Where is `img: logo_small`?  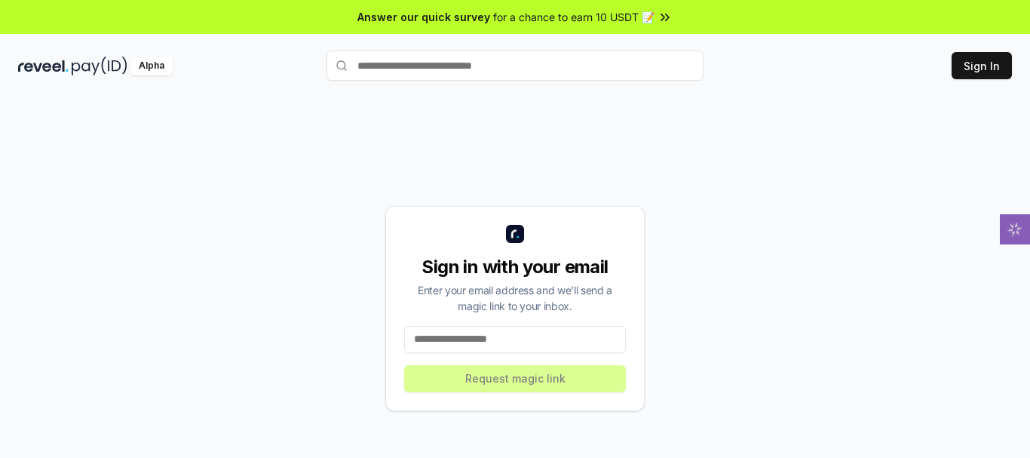
img: logo_small is located at coordinates (515, 234).